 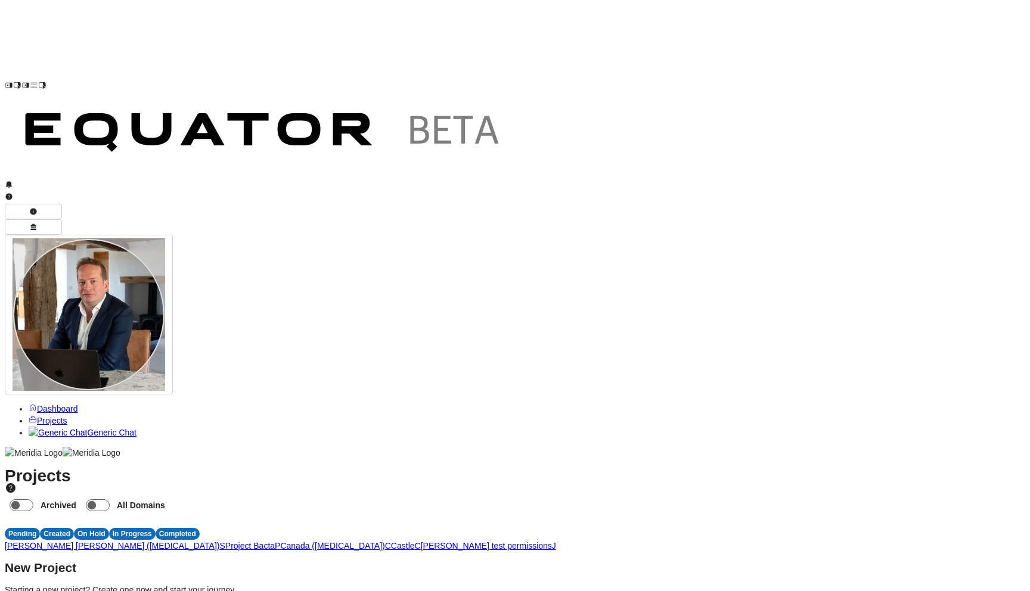 I want to click on a: CastleC, so click(x=406, y=546).